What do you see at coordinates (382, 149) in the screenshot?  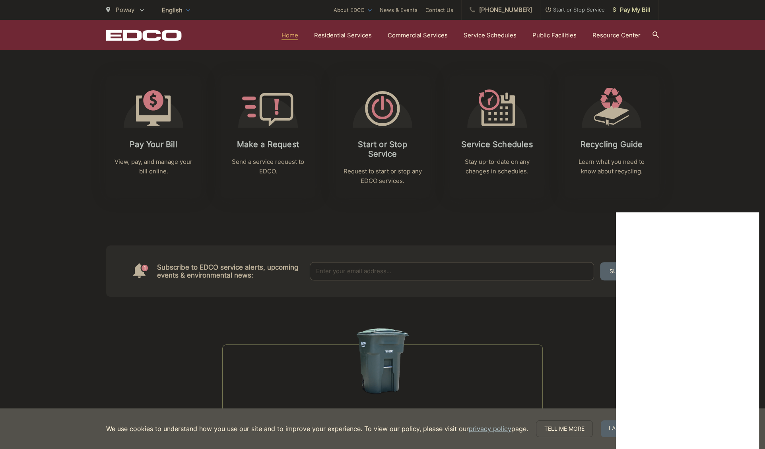 I see `h2: Start or Stop Service` at bounding box center [382, 149].